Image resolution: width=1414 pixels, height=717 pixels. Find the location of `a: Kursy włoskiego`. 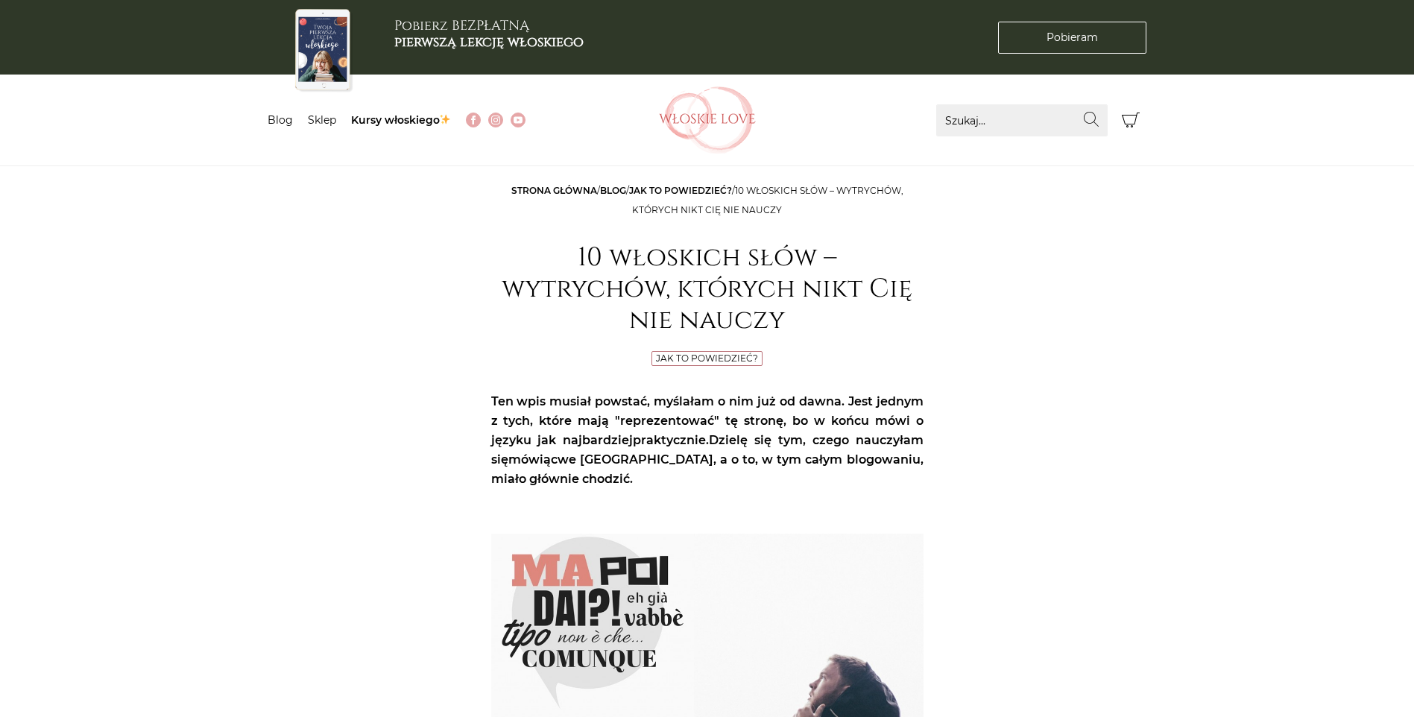

a: Kursy włoskiego is located at coordinates (401, 120).